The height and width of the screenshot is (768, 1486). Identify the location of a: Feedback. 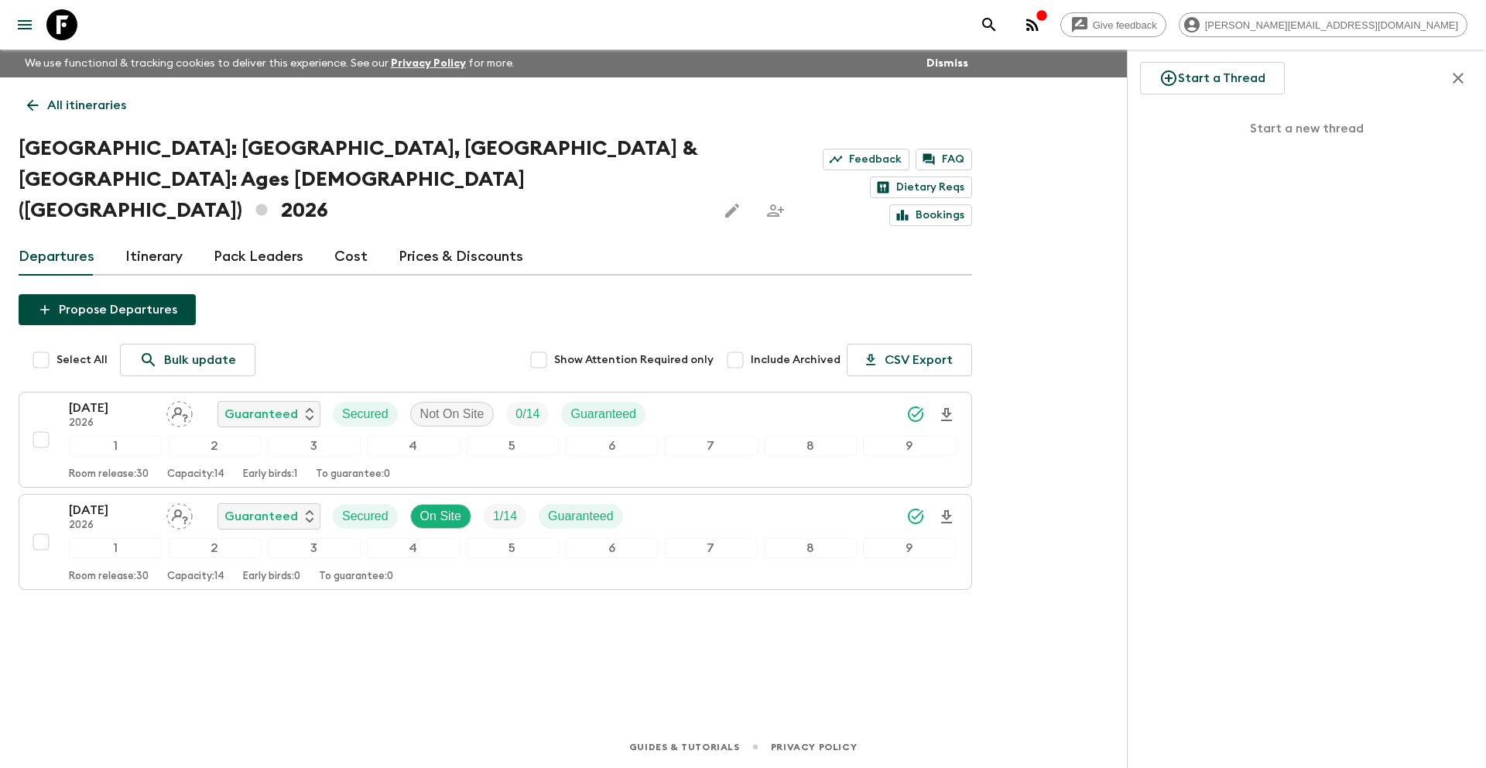
(866, 159).